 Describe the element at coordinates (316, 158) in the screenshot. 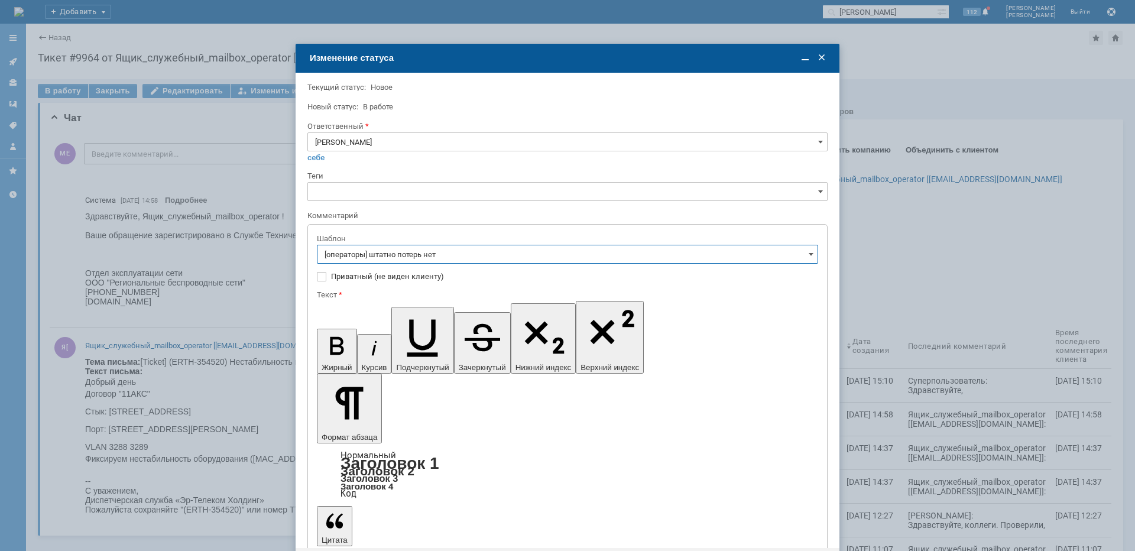

I see `a: себе` at that location.